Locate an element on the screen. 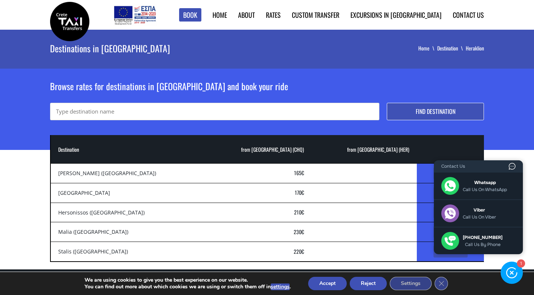 This screenshot has width=534, height=295. bdi: 220 is located at coordinates (299, 251).